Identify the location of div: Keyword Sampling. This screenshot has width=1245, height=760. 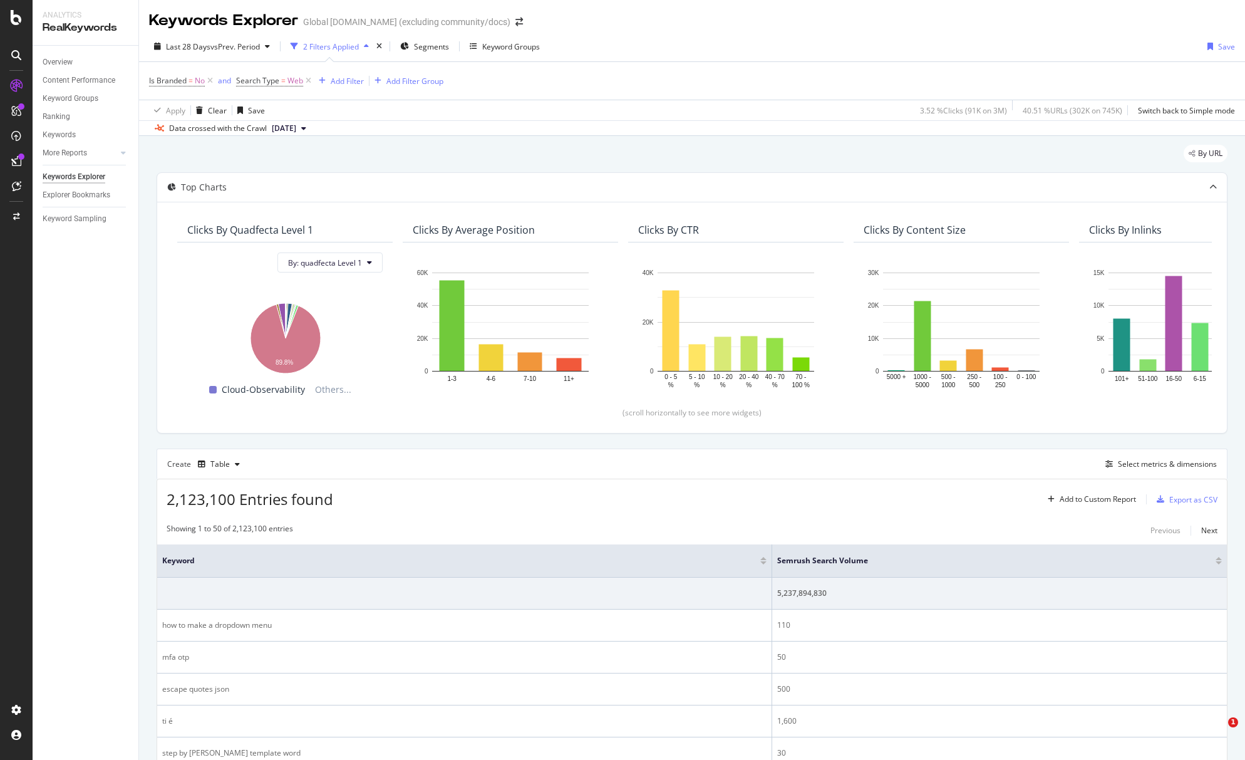
(75, 219).